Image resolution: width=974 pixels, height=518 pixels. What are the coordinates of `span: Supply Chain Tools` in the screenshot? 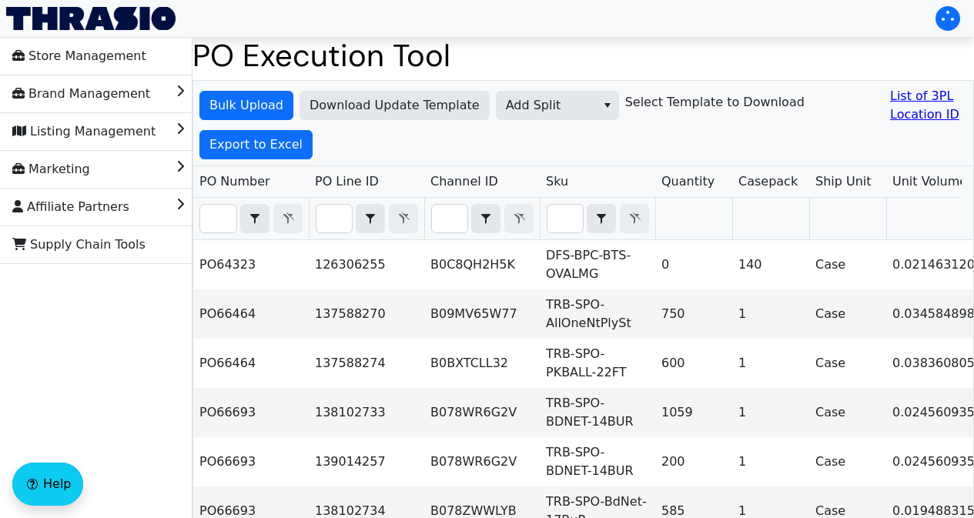 It's located at (79, 245).